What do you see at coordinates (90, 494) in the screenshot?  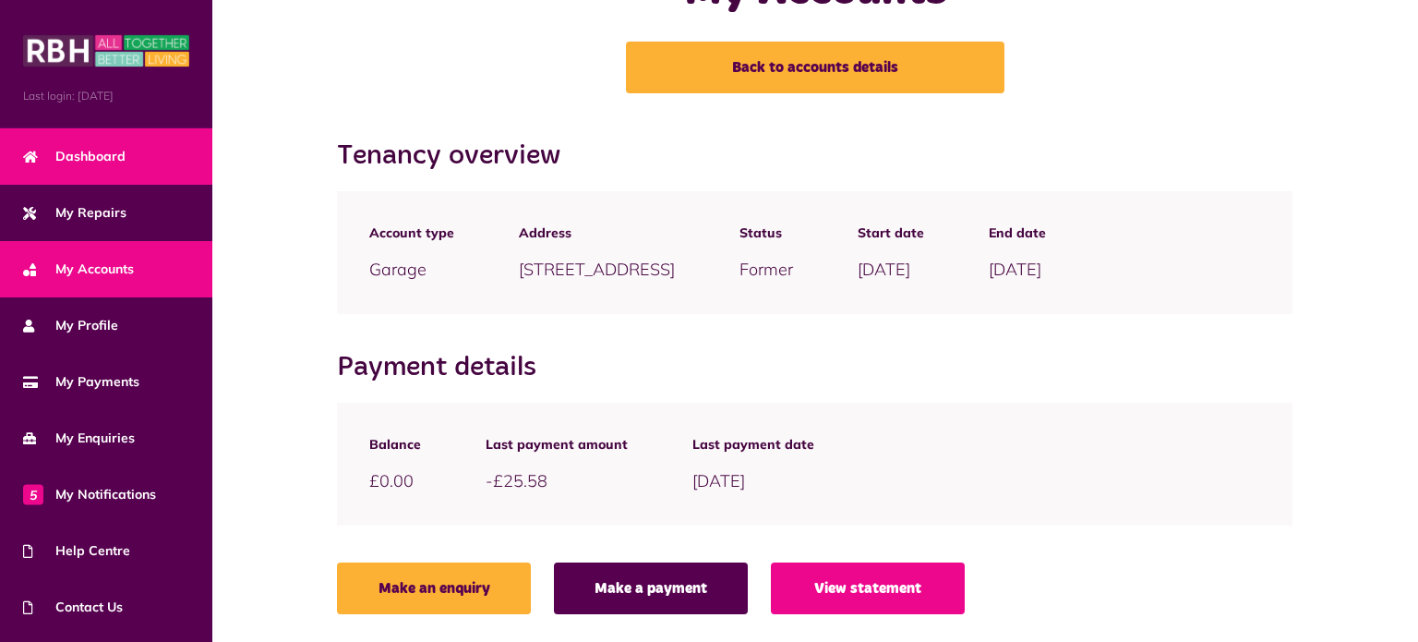 I see `span: My Notifications` at bounding box center [90, 494].